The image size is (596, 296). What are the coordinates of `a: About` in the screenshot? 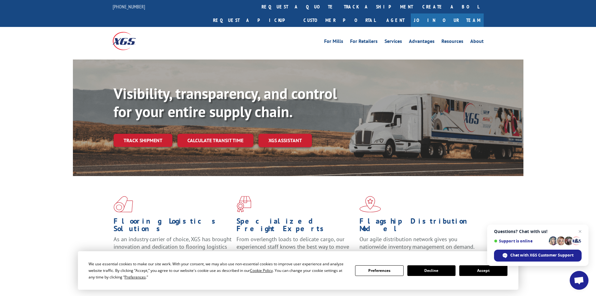 It's located at (477, 42).